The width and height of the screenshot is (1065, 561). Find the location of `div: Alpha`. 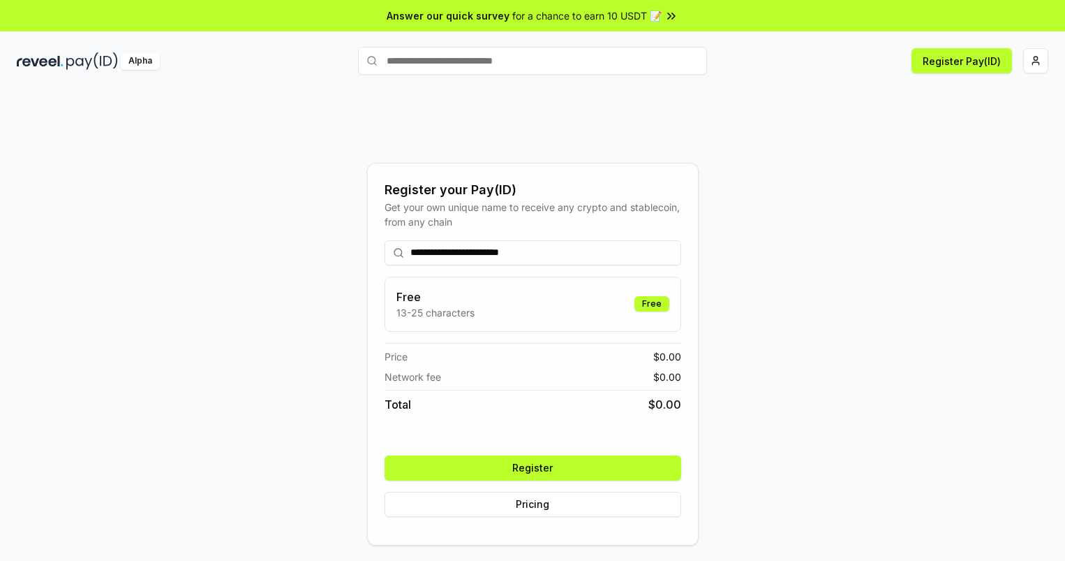

div: Alpha is located at coordinates (140, 61).